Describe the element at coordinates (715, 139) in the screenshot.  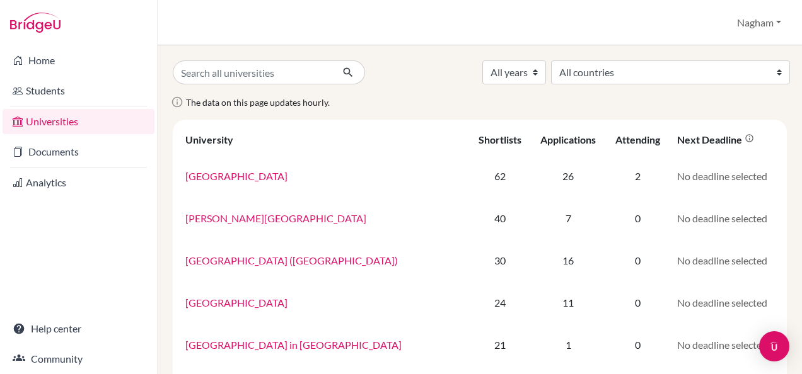
I see `div: Next deadline` at that location.